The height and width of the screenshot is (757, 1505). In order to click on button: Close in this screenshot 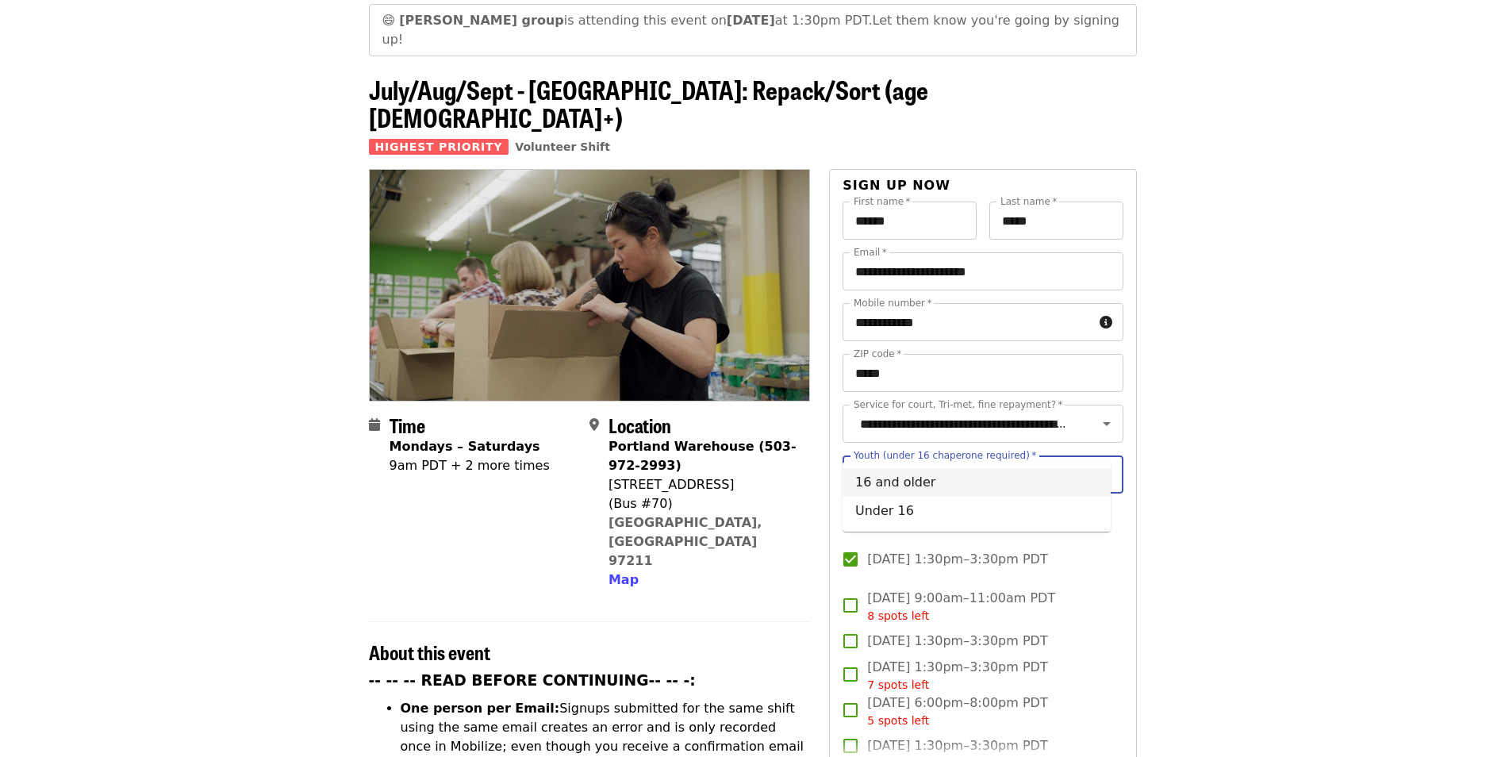, I will do `click(1107, 474)`.